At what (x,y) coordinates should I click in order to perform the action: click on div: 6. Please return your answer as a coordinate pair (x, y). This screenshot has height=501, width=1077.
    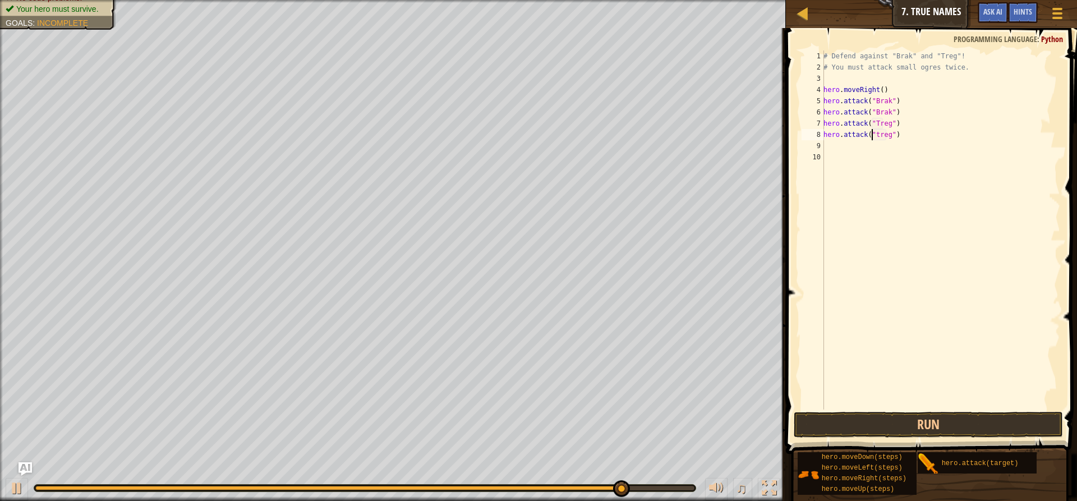
    Looking at the image, I should click on (813, 112).